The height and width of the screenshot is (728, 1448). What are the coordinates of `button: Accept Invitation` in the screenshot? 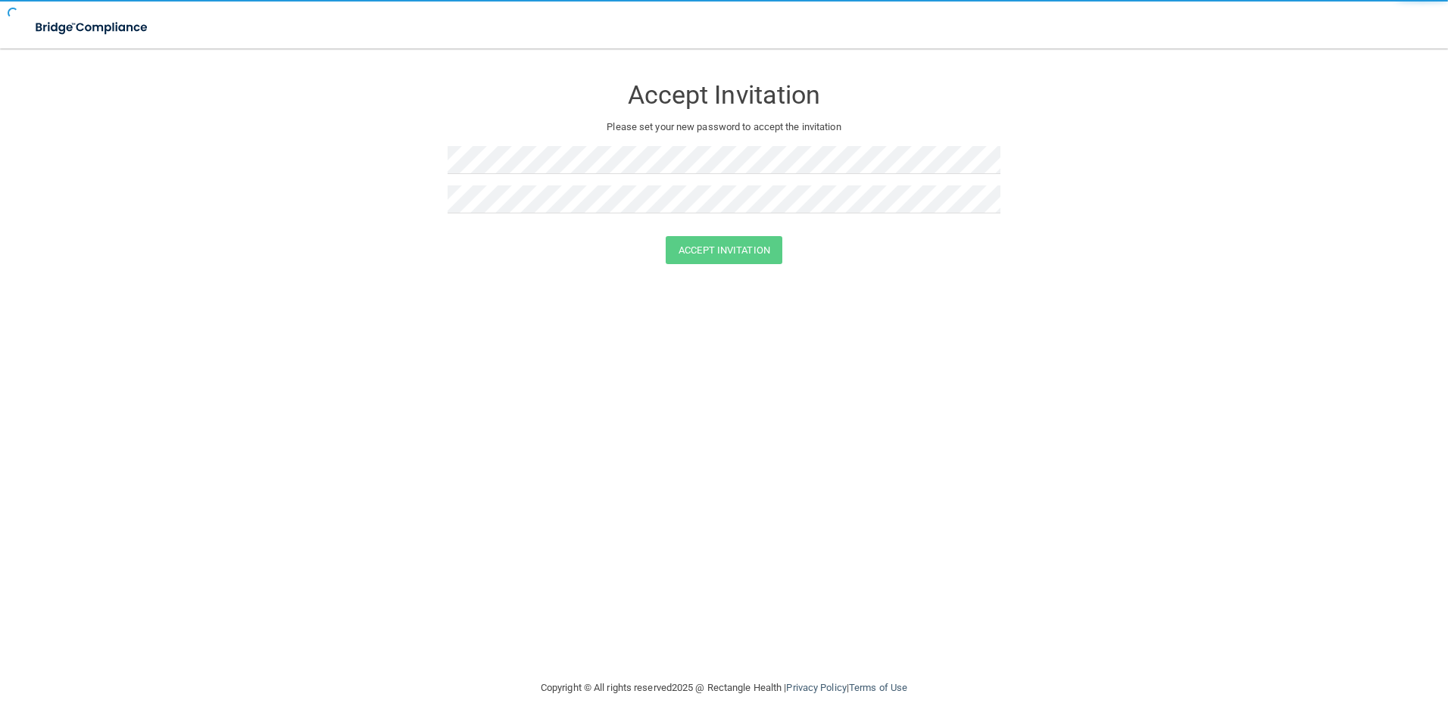 It's located at (724, 250).